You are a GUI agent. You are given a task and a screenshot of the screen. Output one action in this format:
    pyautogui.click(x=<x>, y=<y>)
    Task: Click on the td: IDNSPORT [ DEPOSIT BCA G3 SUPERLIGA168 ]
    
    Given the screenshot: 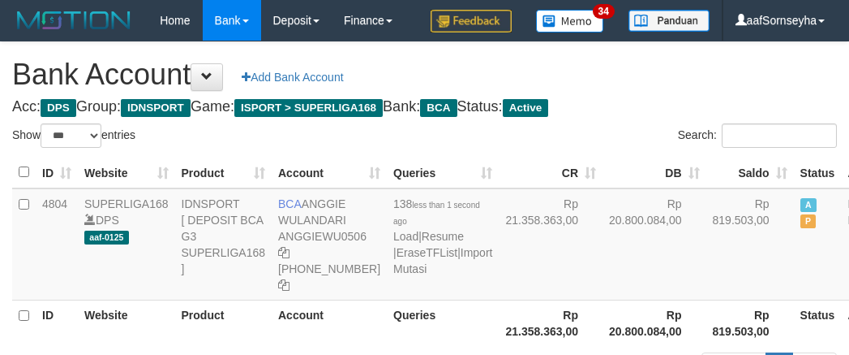 What is the action you would take?
    pyautogui.click(x=224, y=244)
    